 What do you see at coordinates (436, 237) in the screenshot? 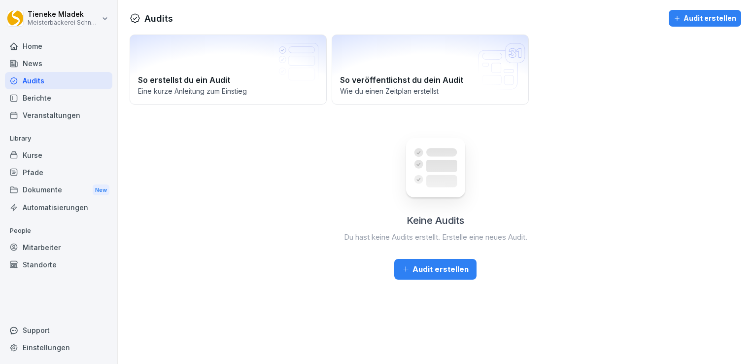
I see `p: Du hast keine Audits erstellt. Erstelle eine neues Audit.` at bounding box center [436, 237].